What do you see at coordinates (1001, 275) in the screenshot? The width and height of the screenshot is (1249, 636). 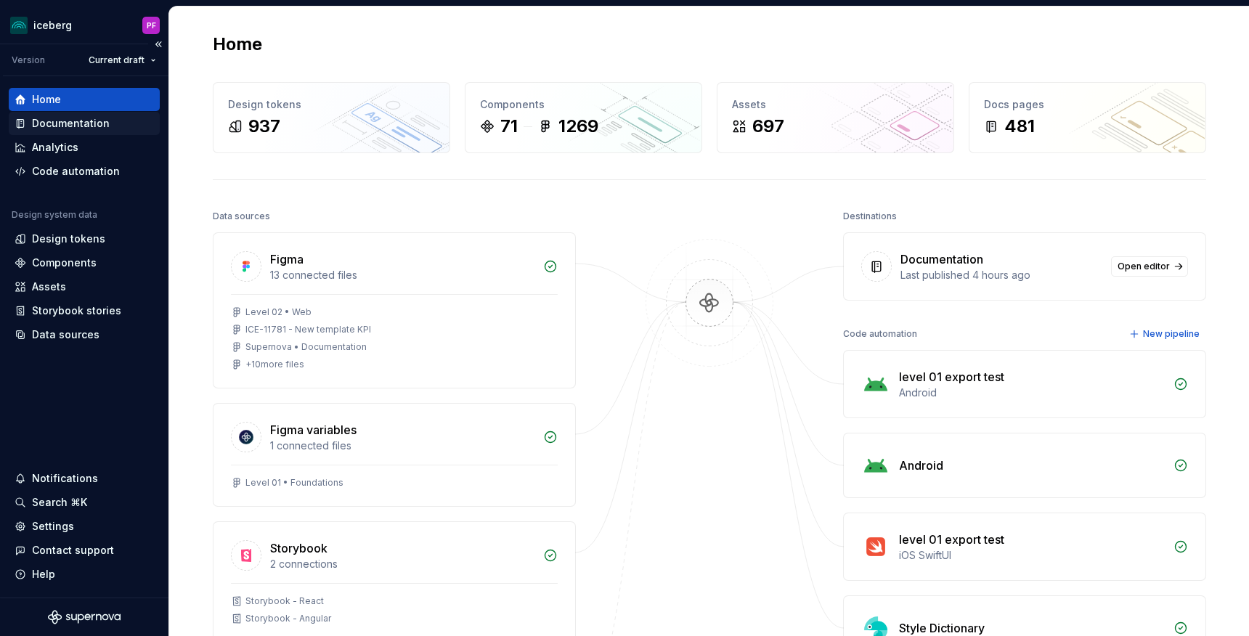 I see `div: Last published 4 hours ago` at bounding box center [1001, 275].